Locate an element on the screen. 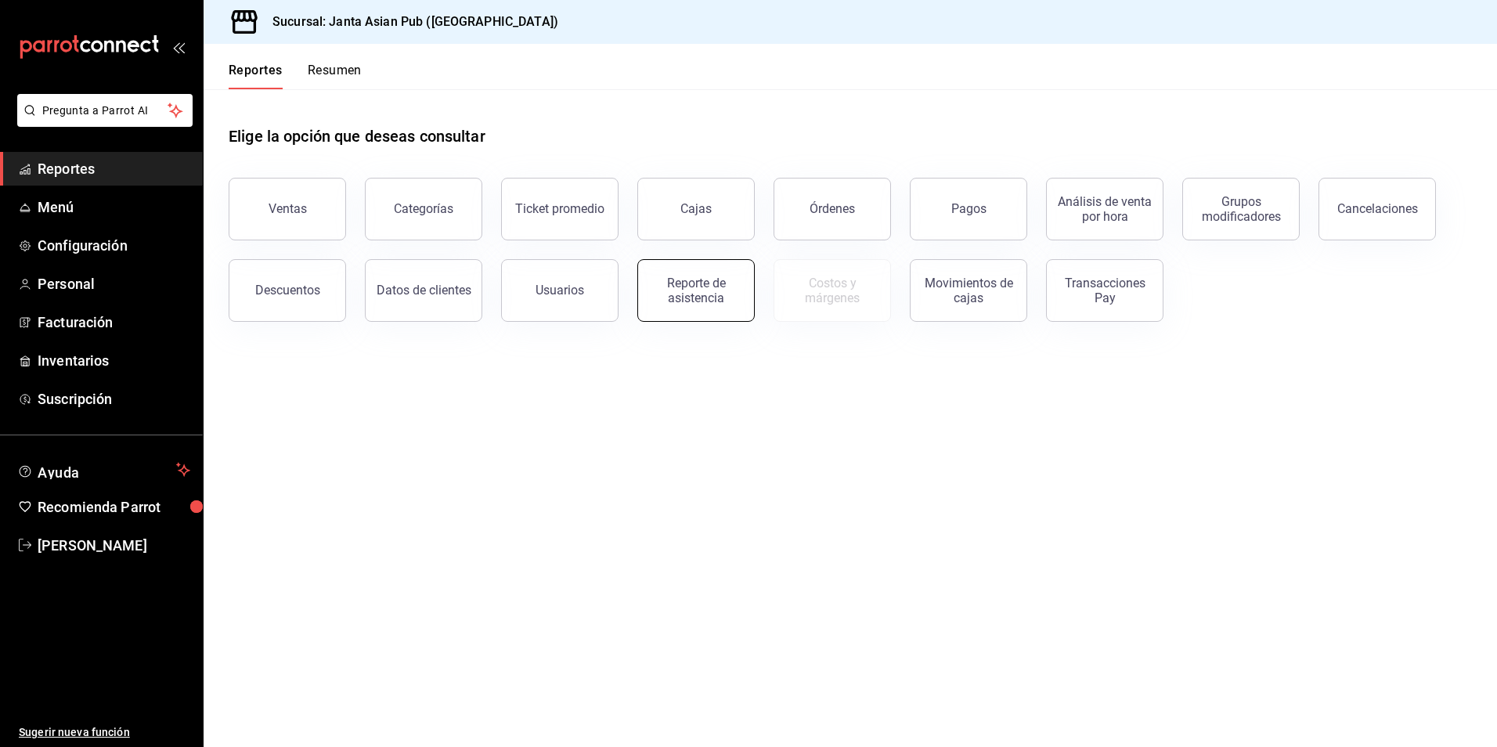 Image resolution: width=1497 pixels, height=747 pixels. div: Transacciones Pay is located at coordinates (1105, 290).